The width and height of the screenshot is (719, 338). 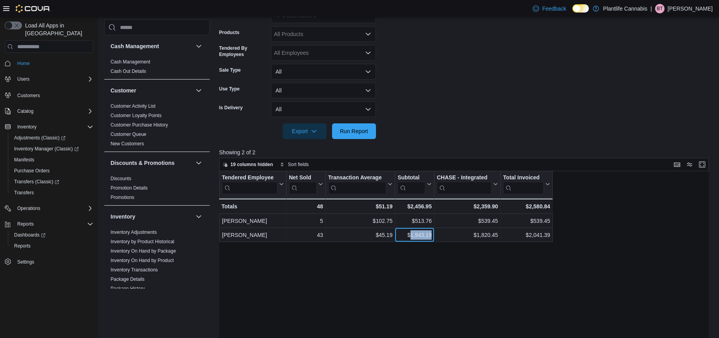 What do you see at coordinates (52, 193) in the screenshot?
I see `span: Transfers` at bounding box center [52, 193].